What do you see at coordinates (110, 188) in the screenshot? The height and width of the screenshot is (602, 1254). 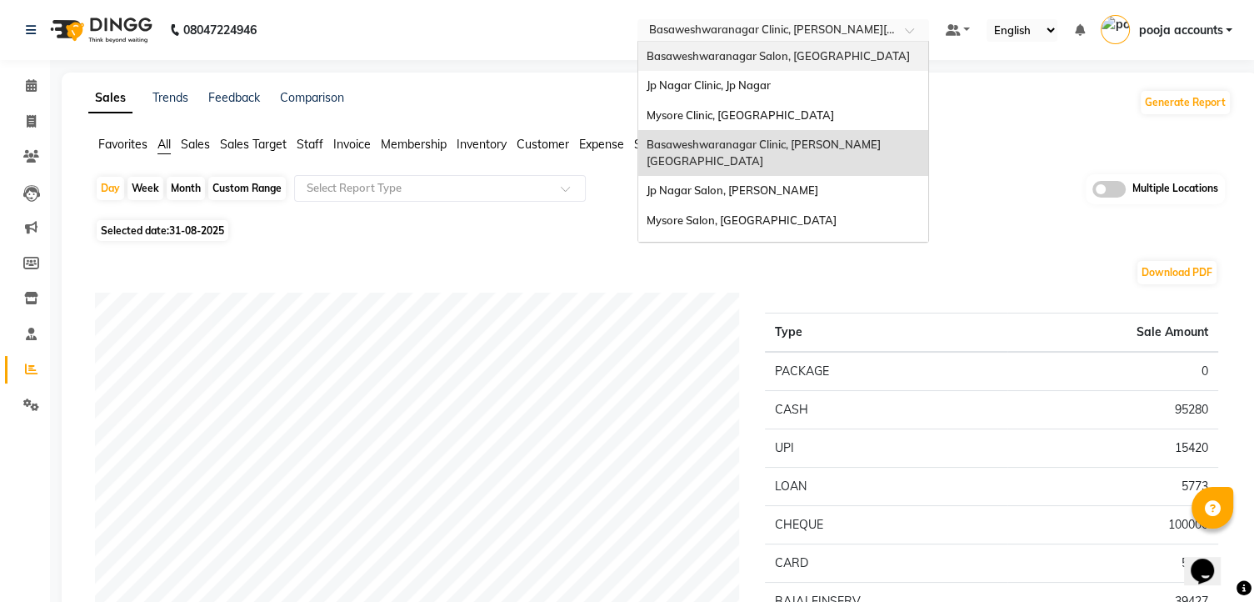 I see `div: Day` at bounding box center [110, 188].